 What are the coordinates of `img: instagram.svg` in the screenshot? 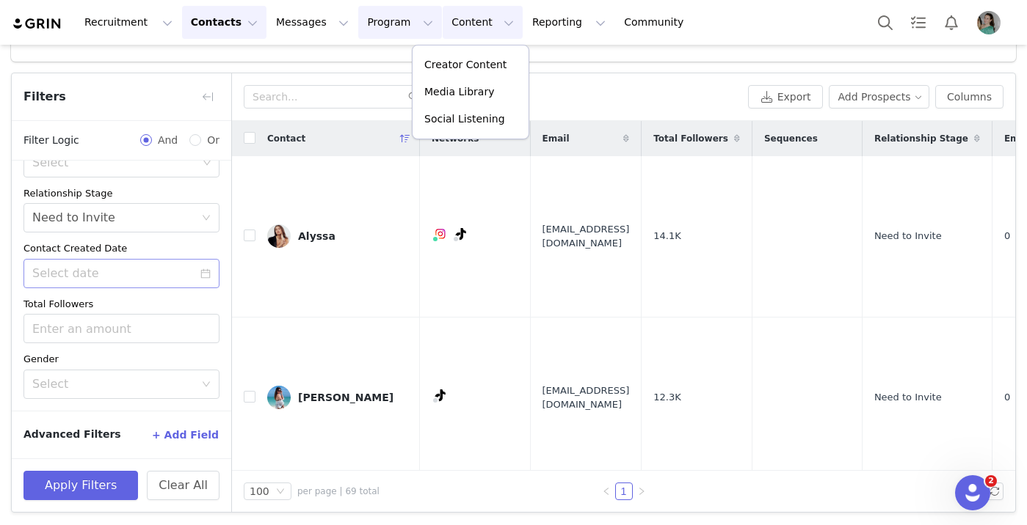 It's located at (440, 234).